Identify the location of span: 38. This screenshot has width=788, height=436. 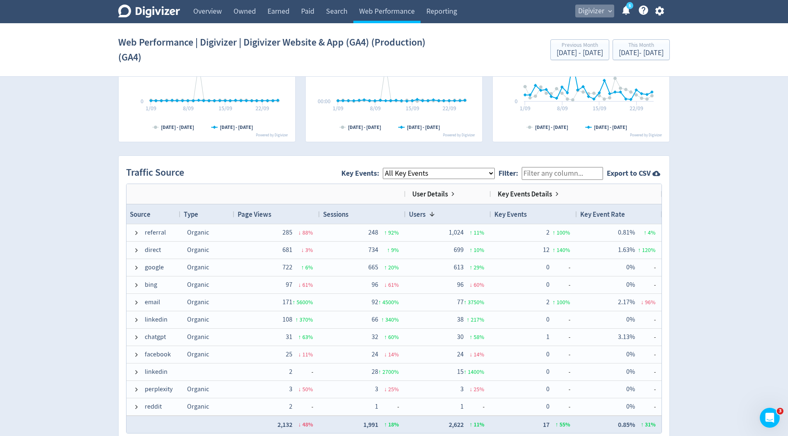
(460, 320).